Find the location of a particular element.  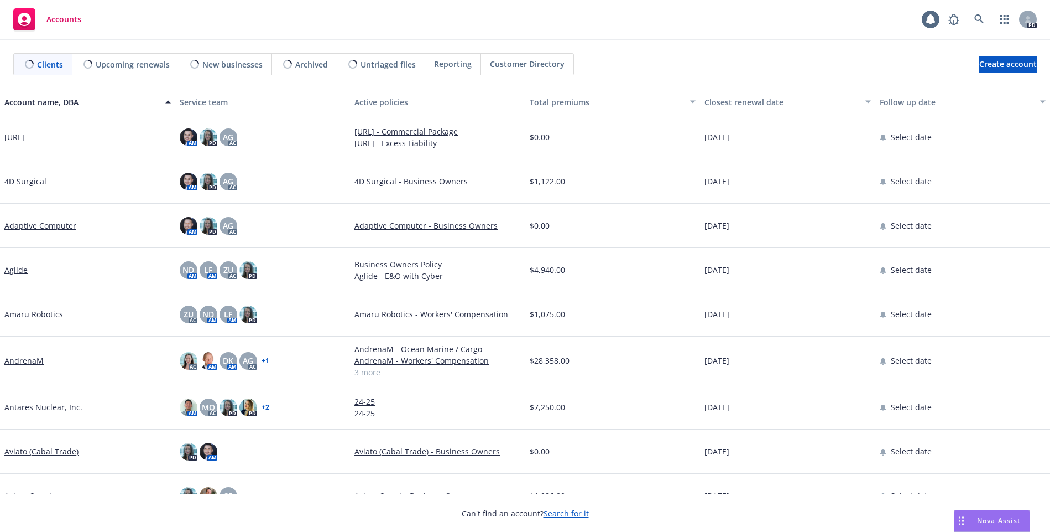

a: Switch app is located at coordinates (1005, 19).